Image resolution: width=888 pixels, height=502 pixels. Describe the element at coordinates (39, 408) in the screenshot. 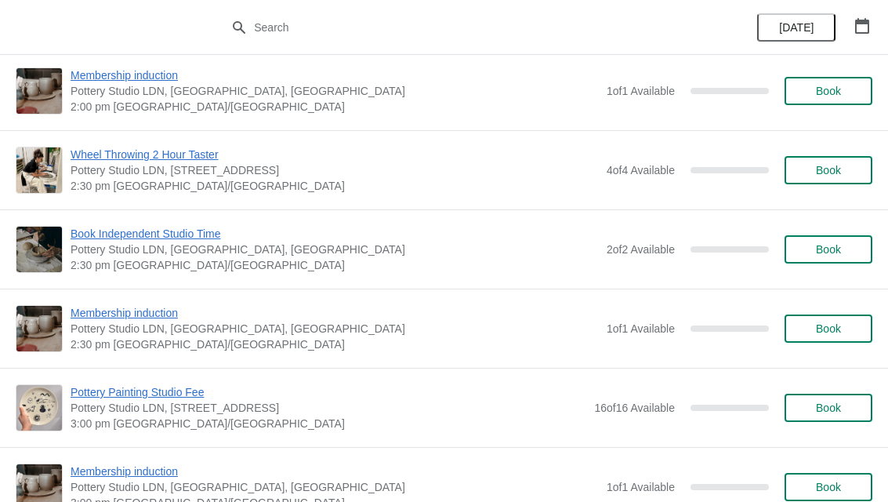

I see `img: Pottery Painting Studio Fee | Pottery Studio LDN, Unit 1.3, Building A4, 10 Monro Way, London, SE...` at that location.